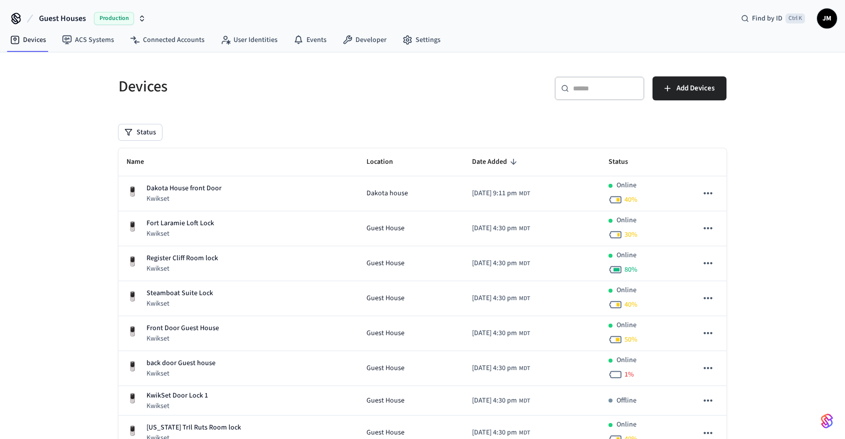  Describe the element at coordinates (386, 162) in the screenshot. I see `span: Location` at that location.